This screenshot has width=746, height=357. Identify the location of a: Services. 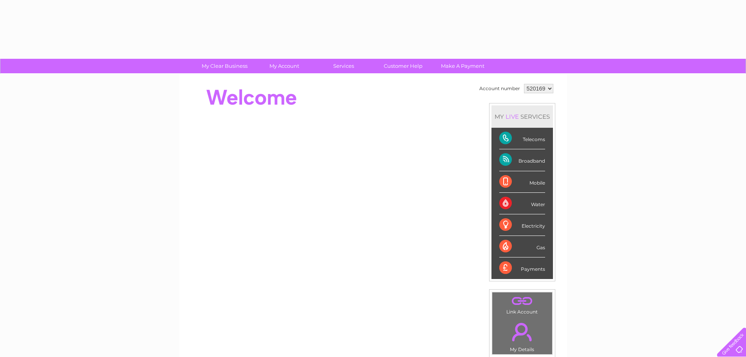
(343, 66).